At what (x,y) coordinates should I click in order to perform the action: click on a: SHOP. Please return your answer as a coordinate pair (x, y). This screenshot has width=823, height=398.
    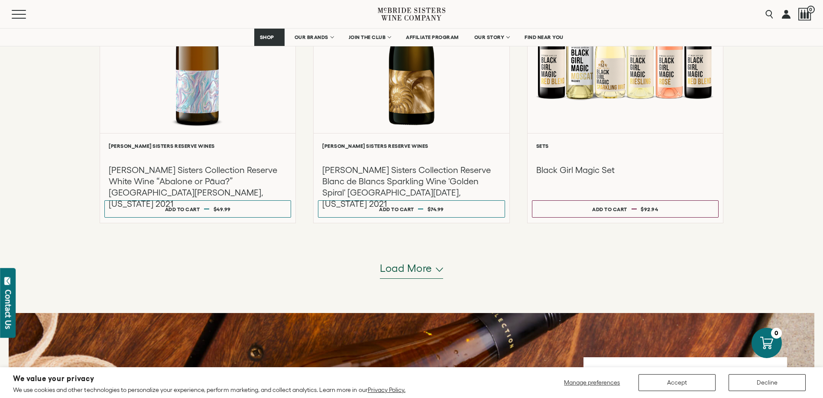
    Looking at the image, I should click on (269, 37).